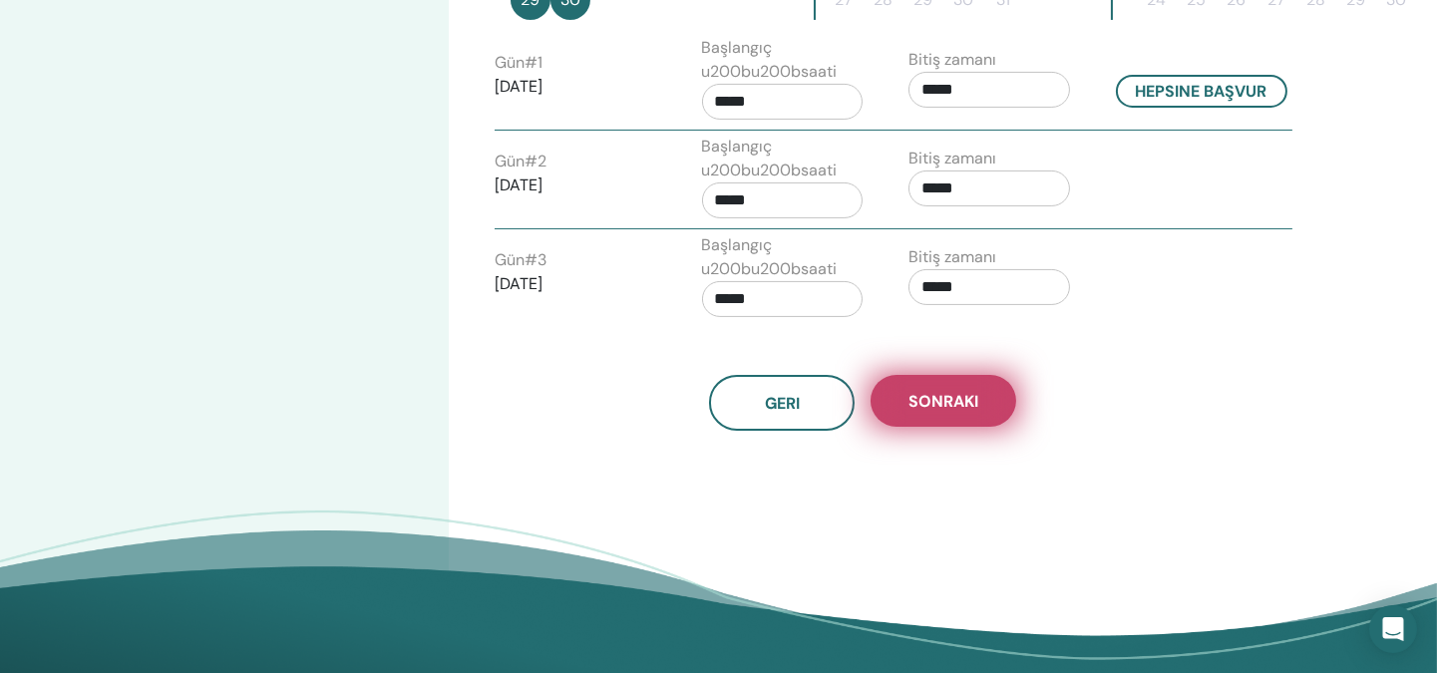  I want to click on label: Gün # 2, so click(521, 162).